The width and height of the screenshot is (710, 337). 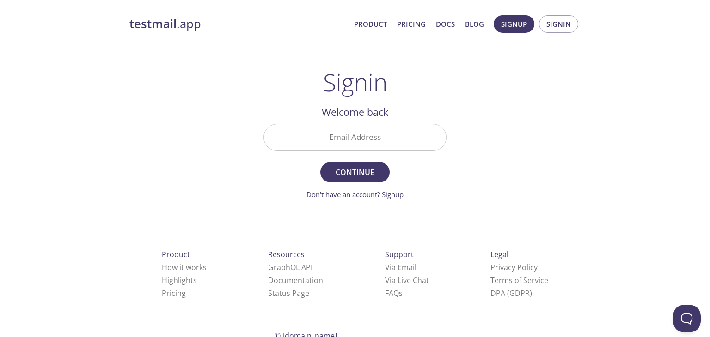 What do you see at coordinates (238, 24) in the screenshot?
I see `a: testmail.app` at bounding box center [238, 24].